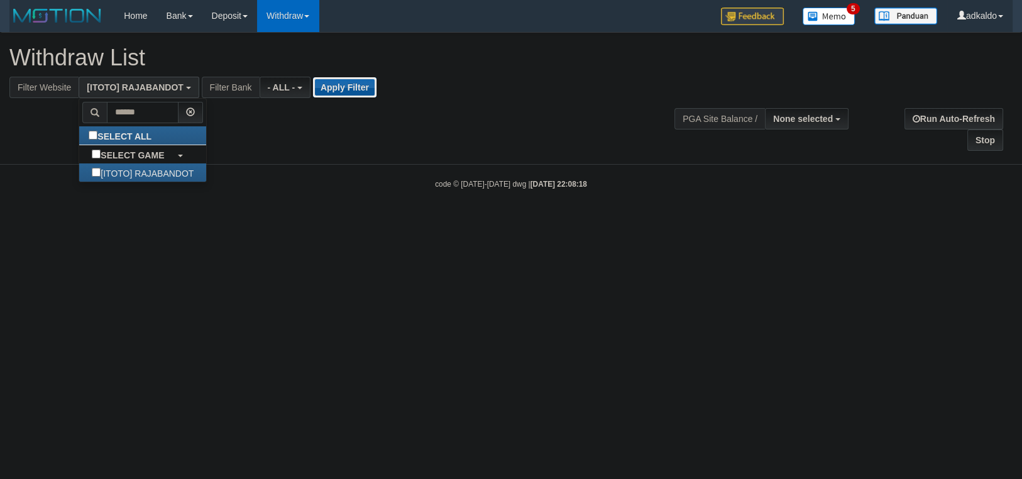 Image resolution: width=1022 pixels, height=479 pixels. I want to click on img: MOTION_logo.png, so click(57, 16).